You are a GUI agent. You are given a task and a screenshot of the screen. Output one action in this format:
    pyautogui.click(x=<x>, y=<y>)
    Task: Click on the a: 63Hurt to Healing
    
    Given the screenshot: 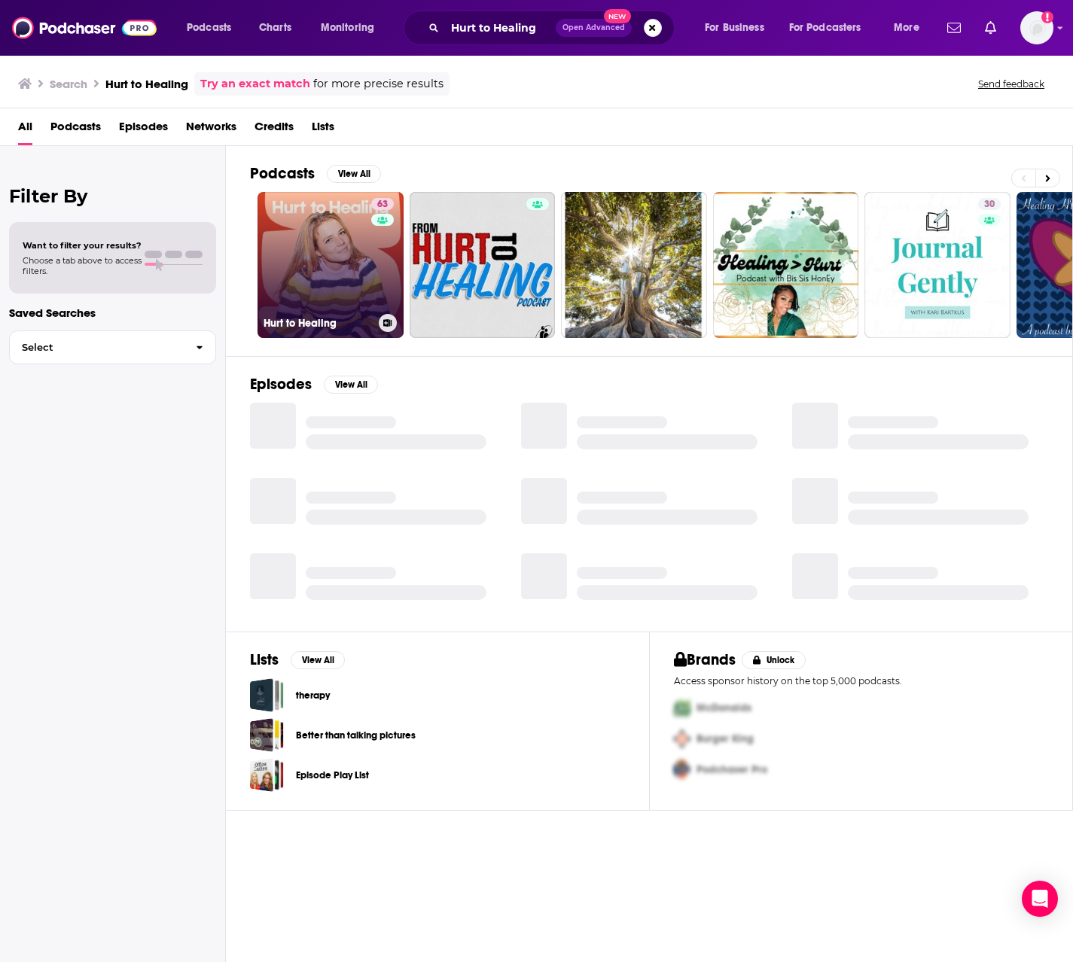 What is the action you would take?
    pyautogui.click(x=331, y=265)
    